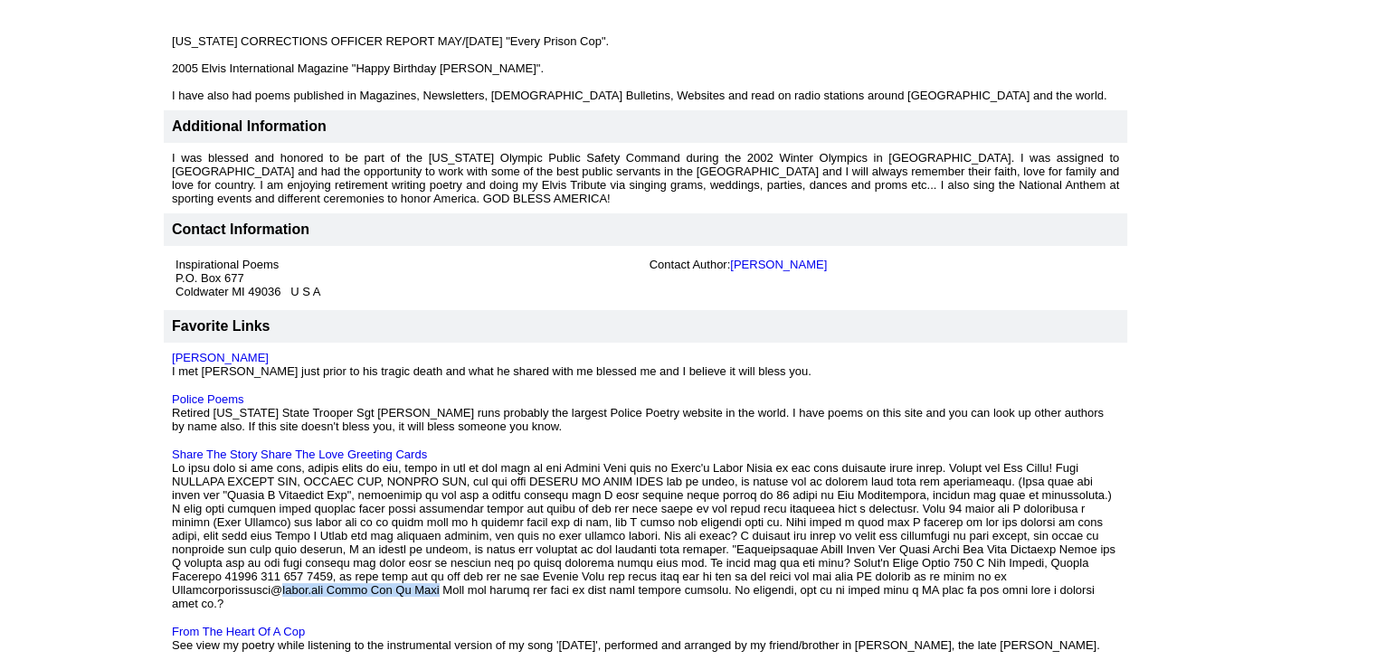 This screenshot has height=660, width=1376. Describe the element at coordinates (207, 399) in the screenshot. I see `a: Police Poems` at that location.